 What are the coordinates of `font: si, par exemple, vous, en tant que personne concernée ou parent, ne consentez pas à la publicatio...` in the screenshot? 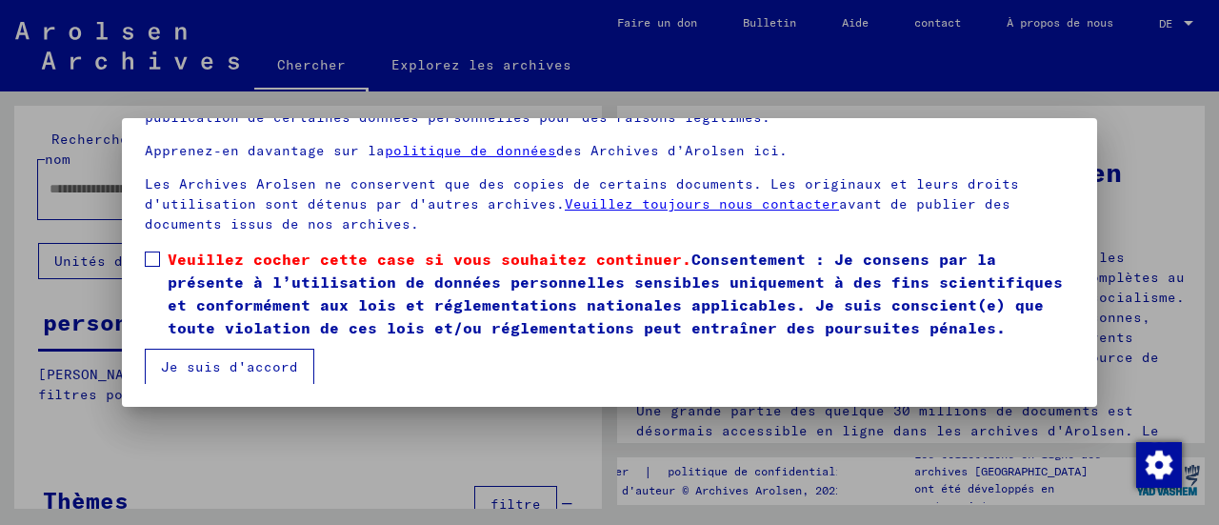 It's located at (607, 107).